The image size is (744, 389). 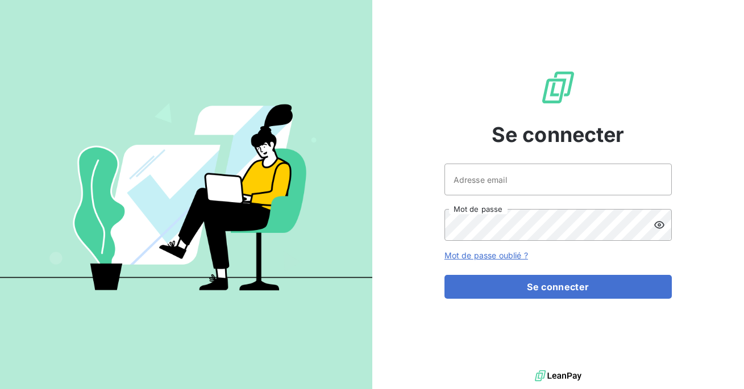 What do you see at coordinates (558, 287) in the screenshot?
I see `button: Se connecter` at bounding box center [558, 287].